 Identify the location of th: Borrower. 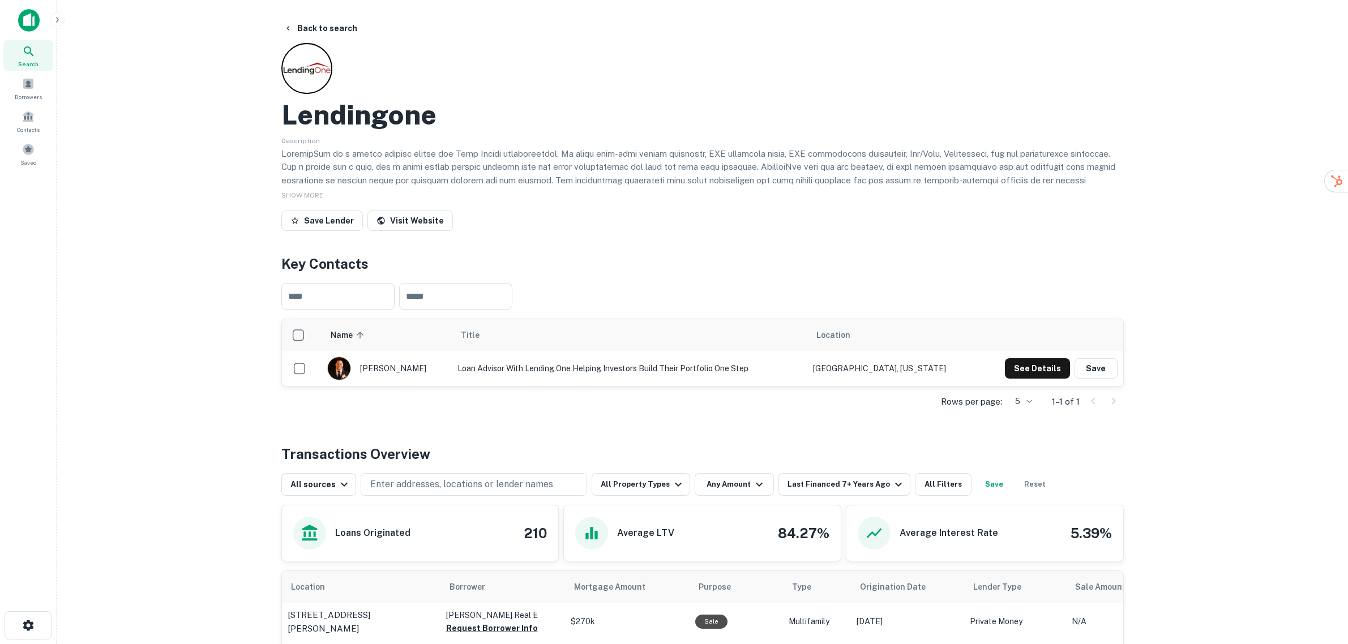
(503, 587).